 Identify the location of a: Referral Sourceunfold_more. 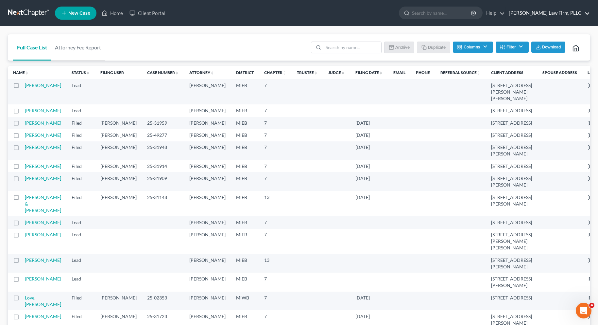
(461, 72).